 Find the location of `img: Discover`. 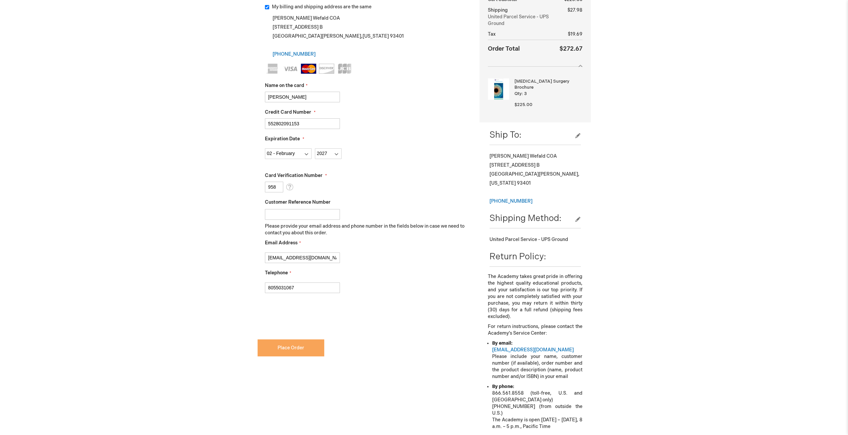

img: Discover is located at coordinates (327, 69).